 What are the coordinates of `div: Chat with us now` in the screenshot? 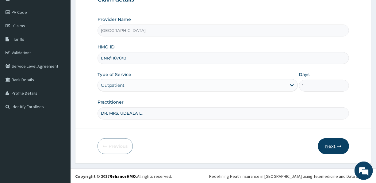 It's located at (68, 38).